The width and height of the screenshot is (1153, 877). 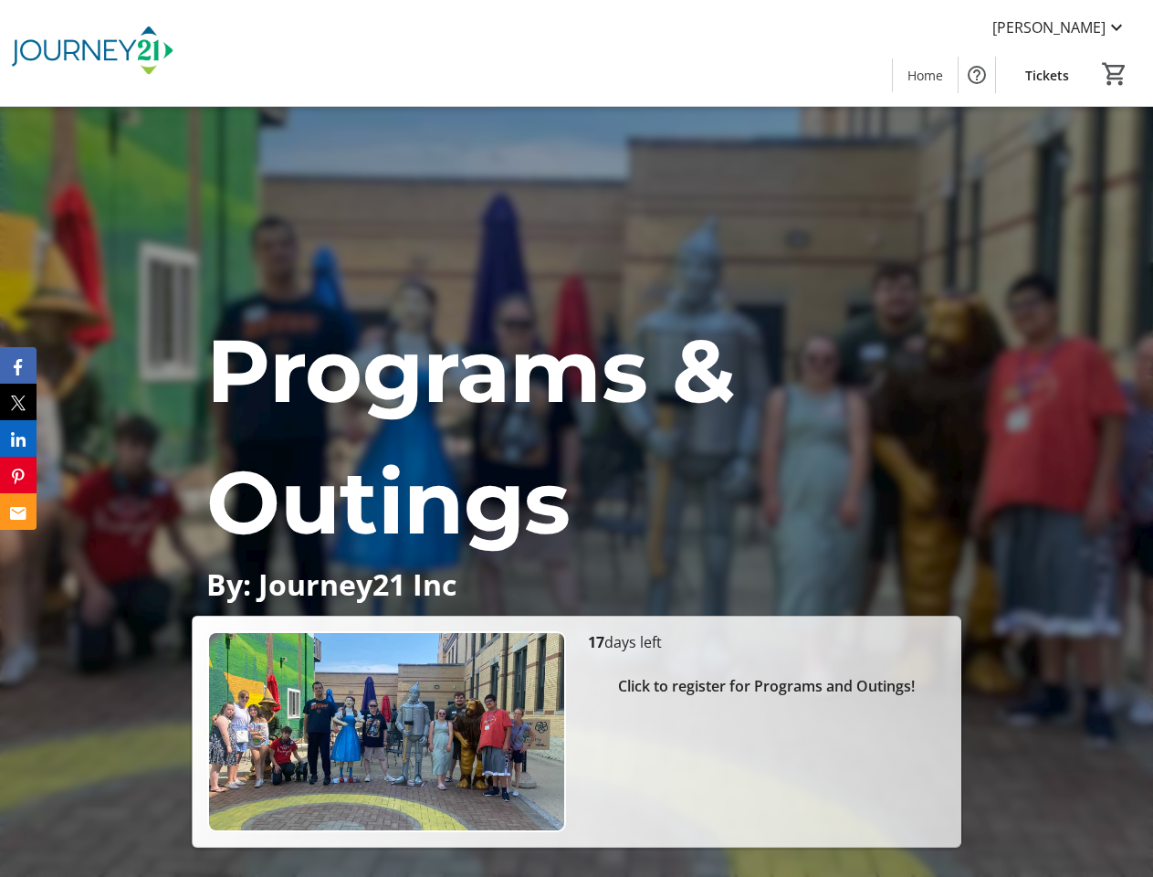 What do you see at coordinates (766, 686) in the screenshot?
I see `span: Click to register for Programs and Outings!` at bounding box center [766, 686].